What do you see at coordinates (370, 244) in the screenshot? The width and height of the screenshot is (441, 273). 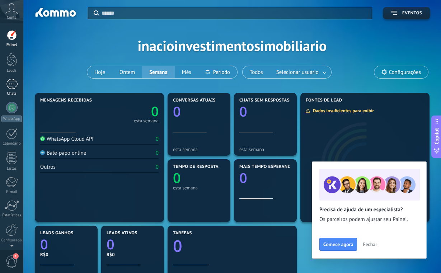 I see `button: Fechar` at bounding box center [370, 244].